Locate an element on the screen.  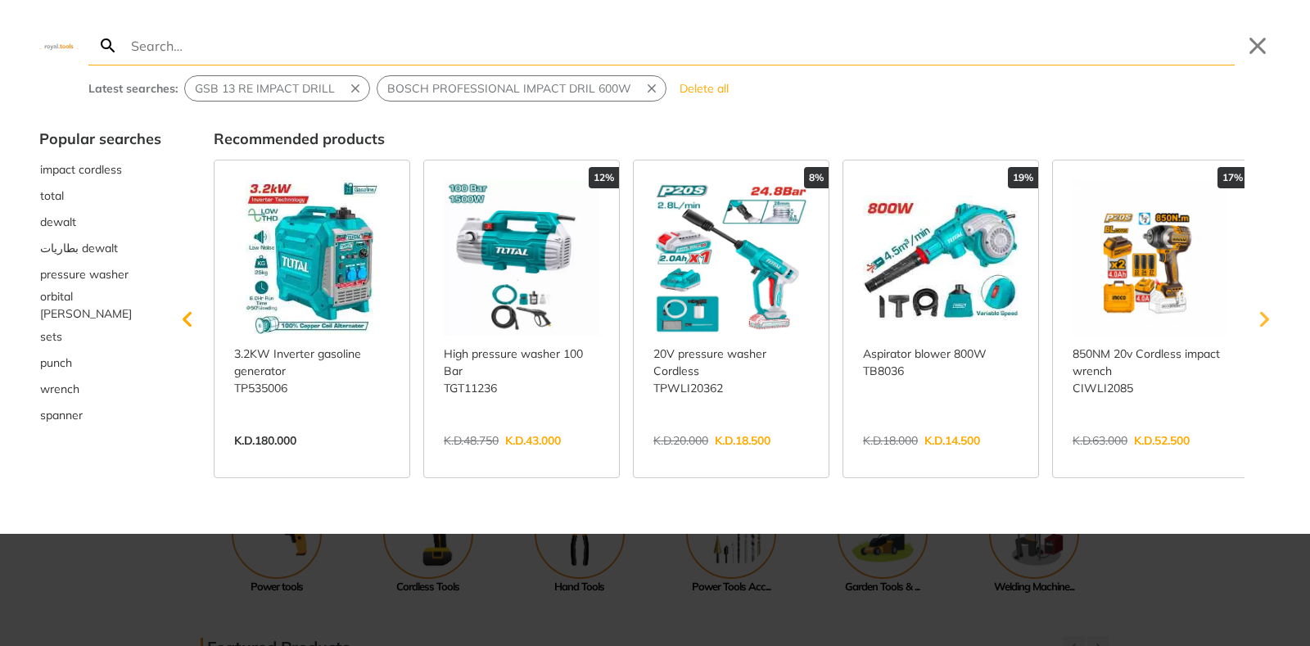
svg: Scroll right is located at coordinates (1264, 319).